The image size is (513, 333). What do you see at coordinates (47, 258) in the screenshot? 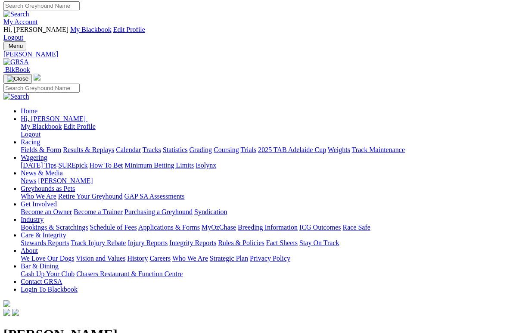
I see `a: We Love Our Dogs` at bounding box center [47, 258].